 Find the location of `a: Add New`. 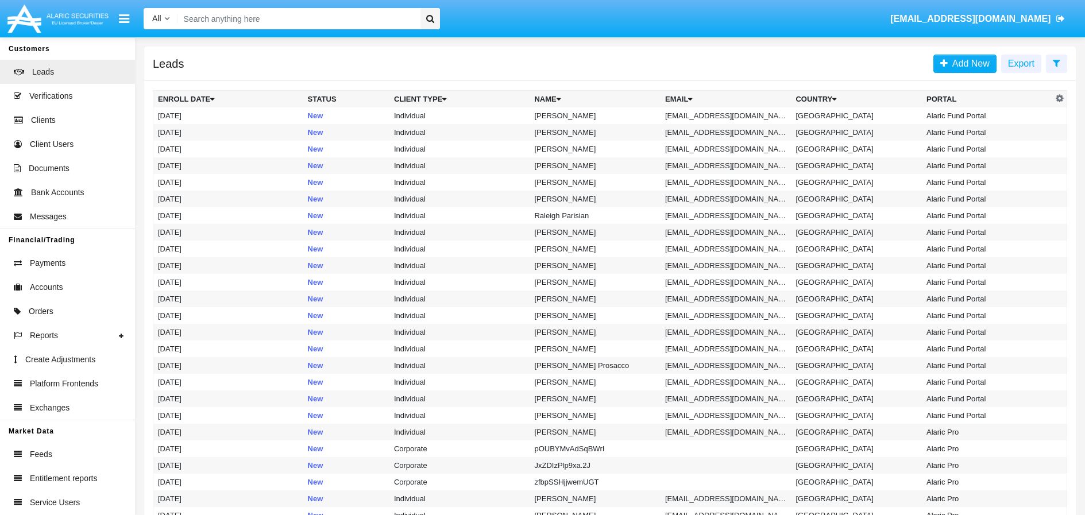

a: Add New is located at coordinates (965, 64).